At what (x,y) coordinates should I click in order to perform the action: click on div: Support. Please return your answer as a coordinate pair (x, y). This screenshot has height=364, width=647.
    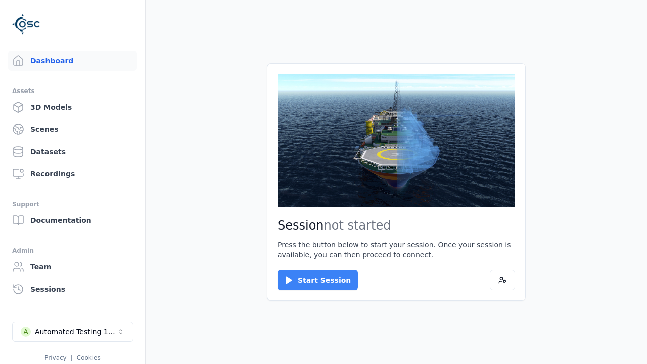
    Looking at the image, I should click on (72, 204).